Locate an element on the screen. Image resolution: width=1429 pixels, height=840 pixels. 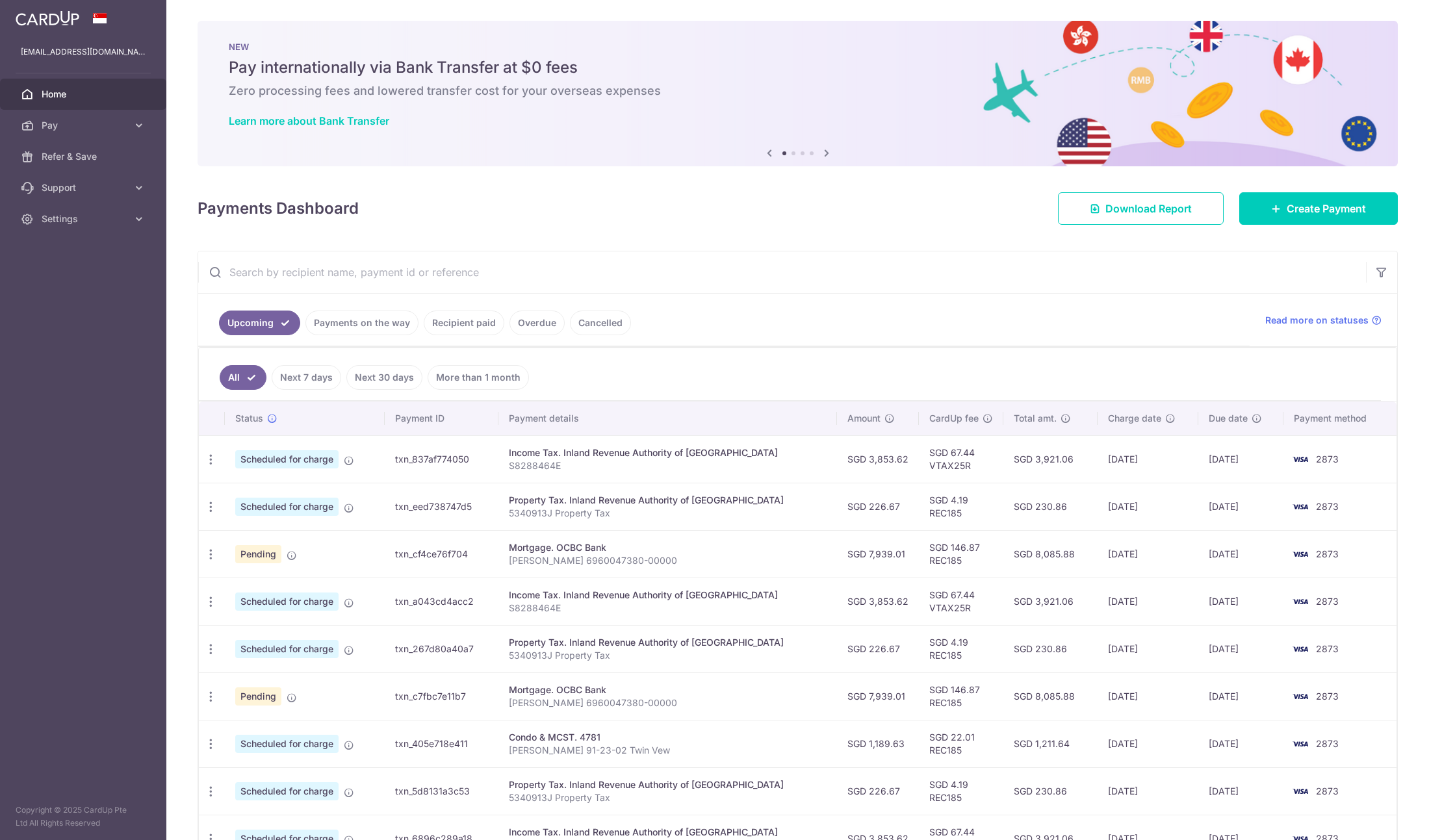
td: SGD 1,189.63 is located at coordinates (878, 744).